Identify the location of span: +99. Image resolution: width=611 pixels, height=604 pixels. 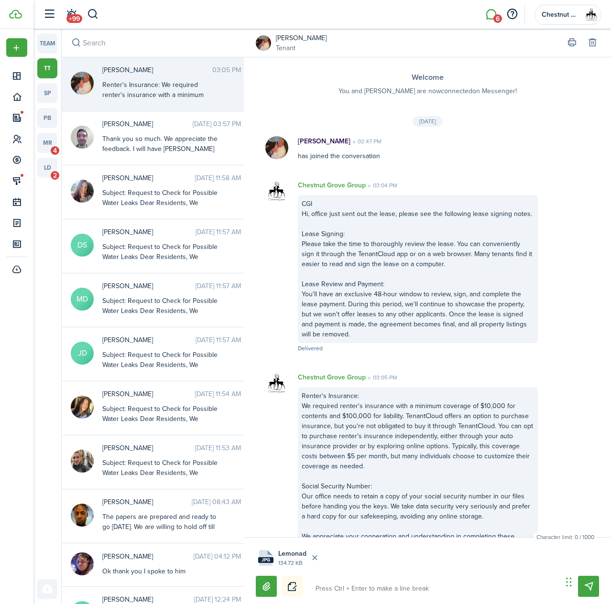
(74, 19).